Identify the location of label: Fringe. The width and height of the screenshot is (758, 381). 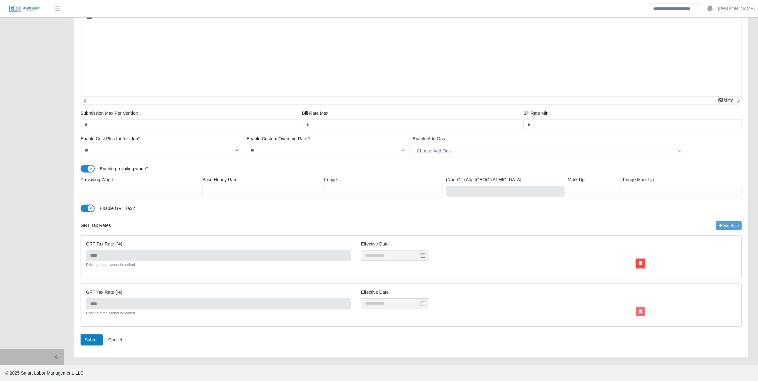
(331, 180).